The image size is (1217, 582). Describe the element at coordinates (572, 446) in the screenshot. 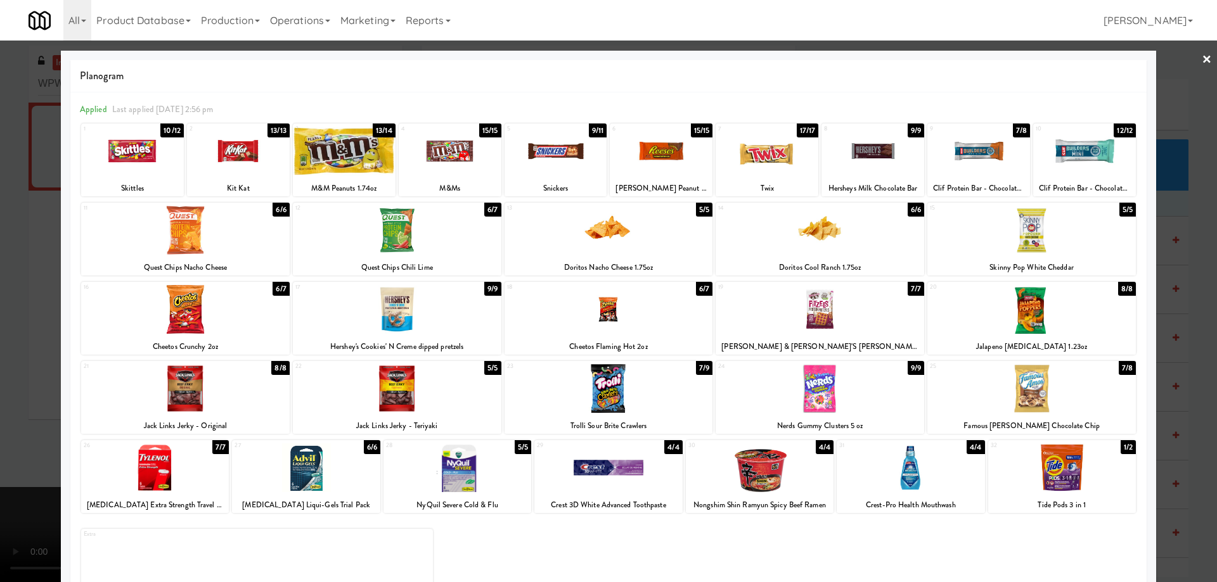

I see `div: 29` at that location.